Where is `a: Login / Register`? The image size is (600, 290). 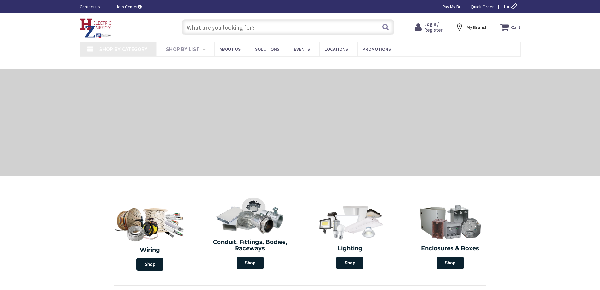 a: Login / Register is located at coordinates (429, 27).